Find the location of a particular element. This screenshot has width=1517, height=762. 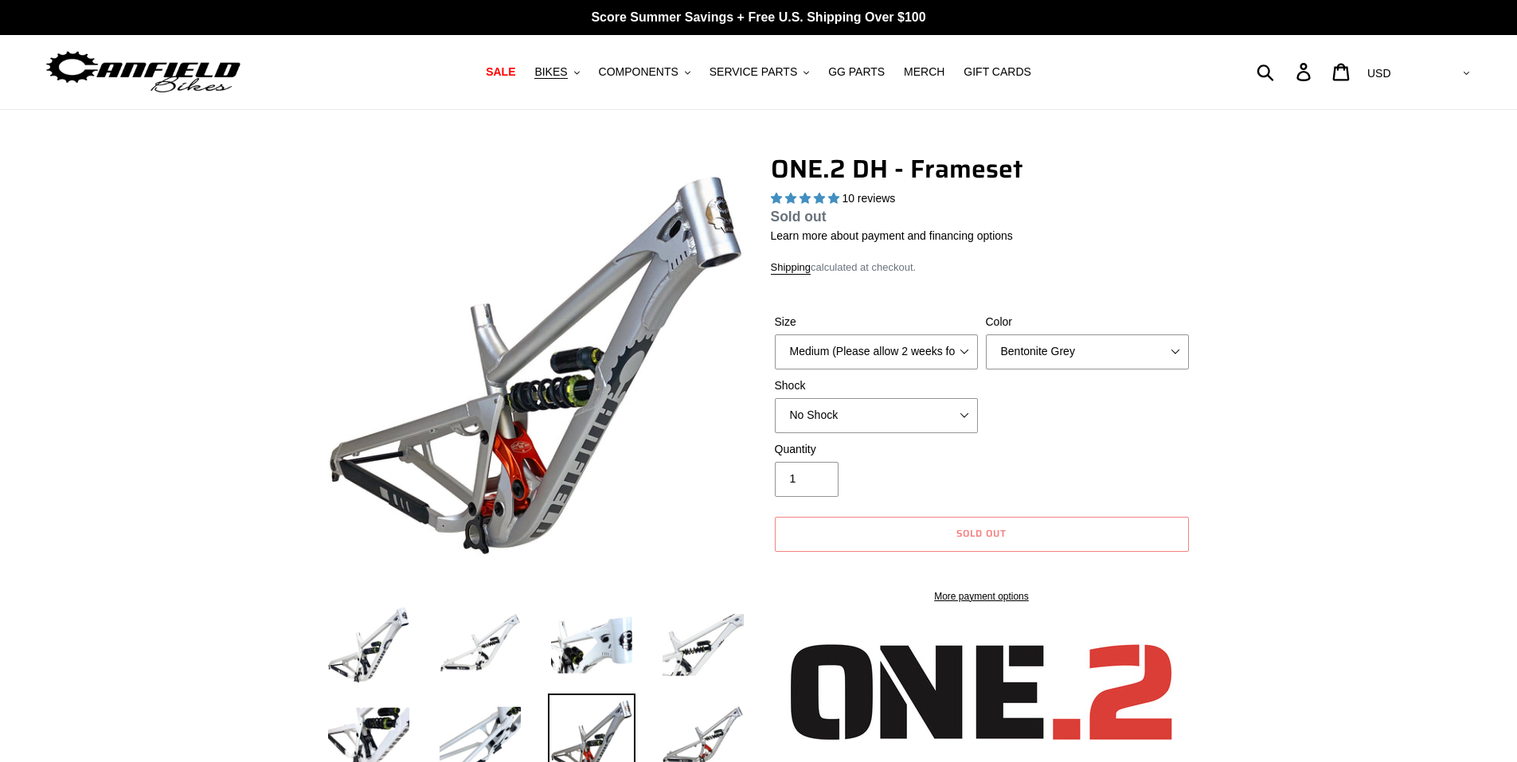

div: calculated at checkout. is located at coordinates (982, 268).